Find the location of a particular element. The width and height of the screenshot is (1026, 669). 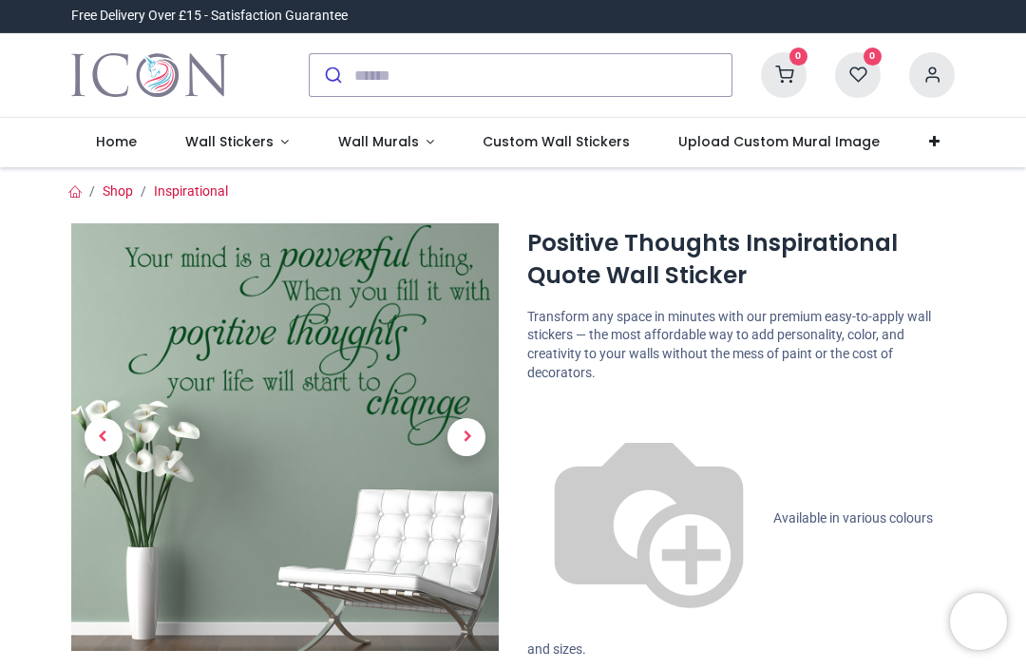

span: Logo of Icon Wall Stickers is located at coordinates (149, 75).